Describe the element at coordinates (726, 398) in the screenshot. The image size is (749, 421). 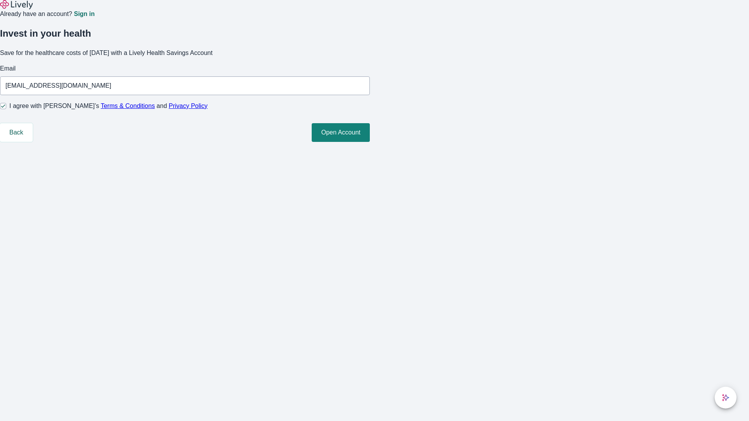
I see `svg: Lively AI Assistant` at that location.